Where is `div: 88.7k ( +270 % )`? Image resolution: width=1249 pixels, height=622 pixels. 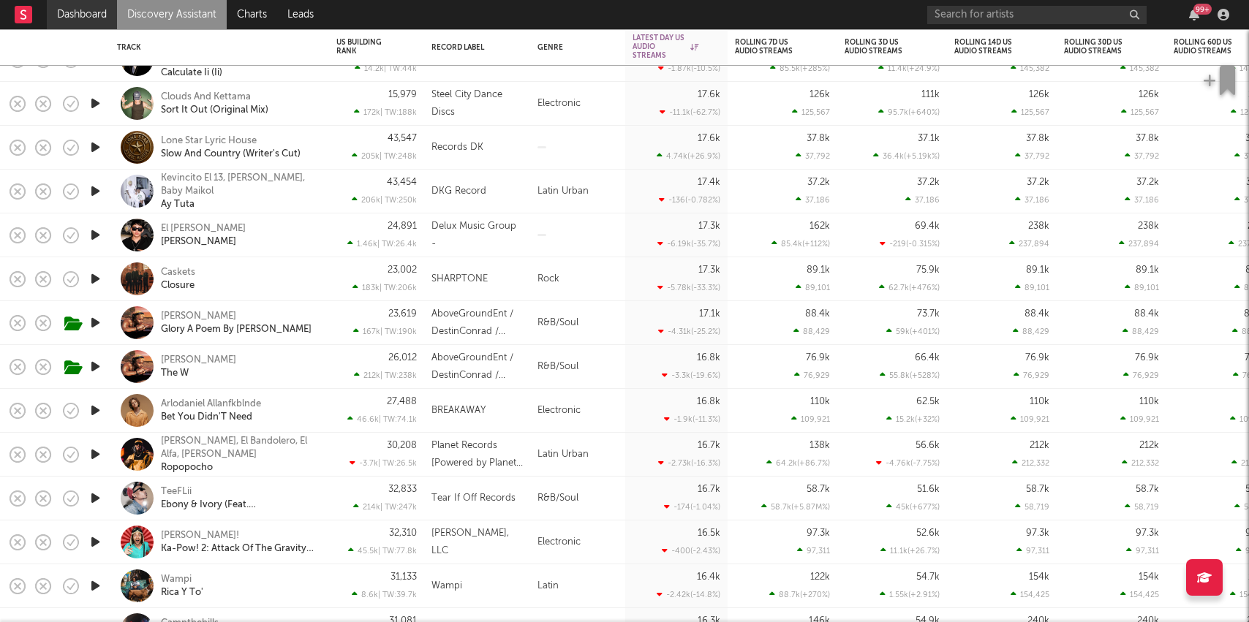 div: 88.7k ( +270 % ) is located at coordinates (799, 595).